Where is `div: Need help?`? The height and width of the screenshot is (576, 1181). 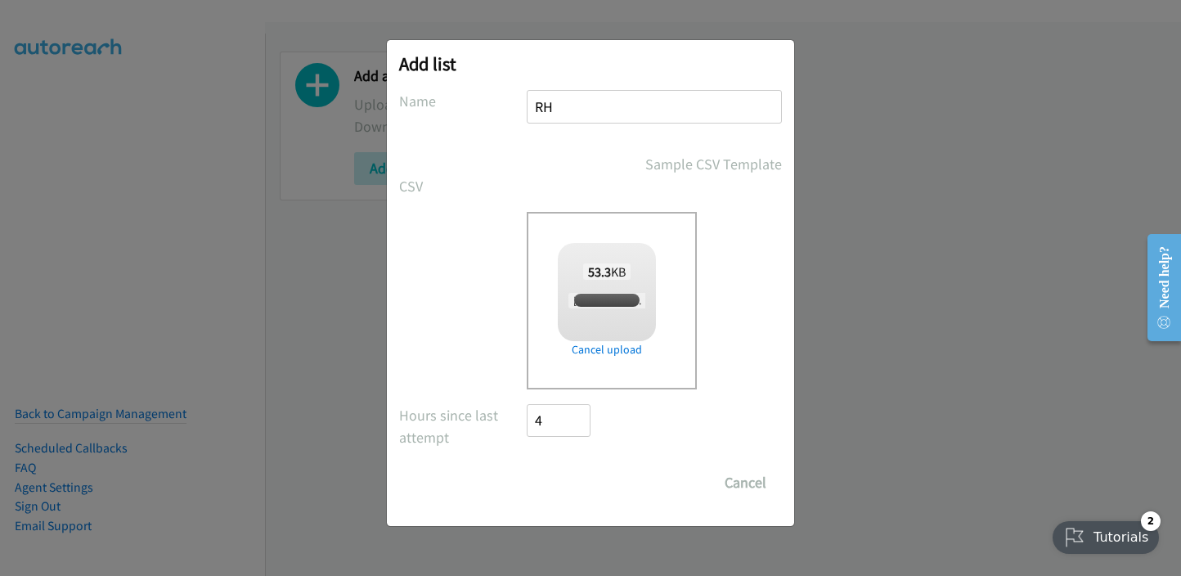
div: Need help? is located at coordinates (29, 55).